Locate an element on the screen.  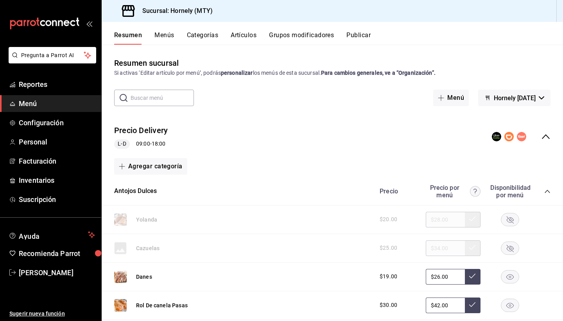
a: Pregunta a Parrot AI is located at coordinates (51, 61).